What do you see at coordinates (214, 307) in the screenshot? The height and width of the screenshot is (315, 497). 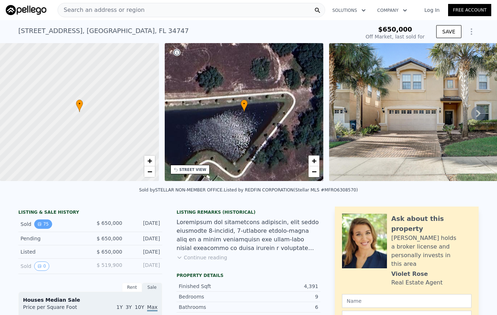 I see `div: Bathrooms` at bounding box center [214, 307].